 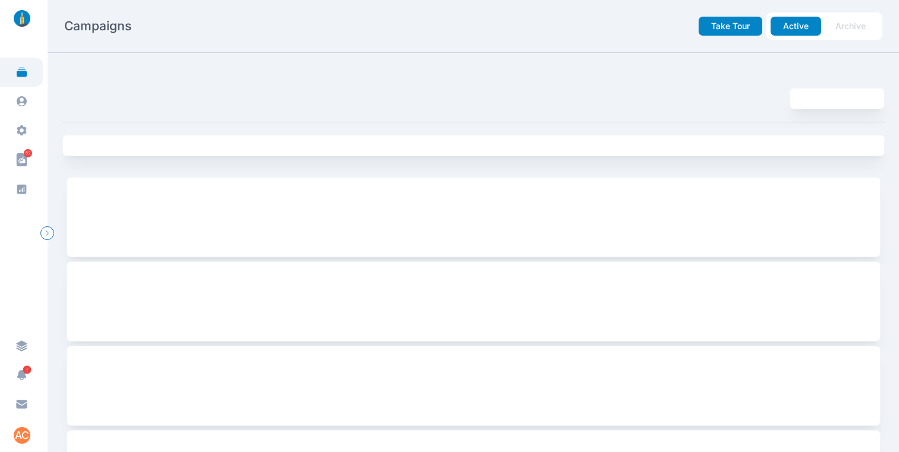 I want to click on span: 62, so click(x=28, y=153).